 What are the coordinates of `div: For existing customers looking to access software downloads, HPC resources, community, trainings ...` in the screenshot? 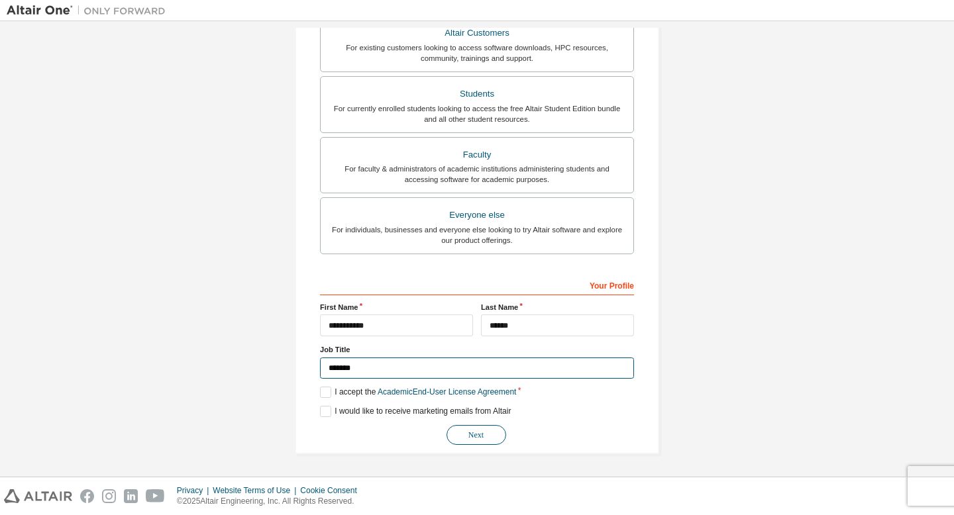 It's located at (477, 53).